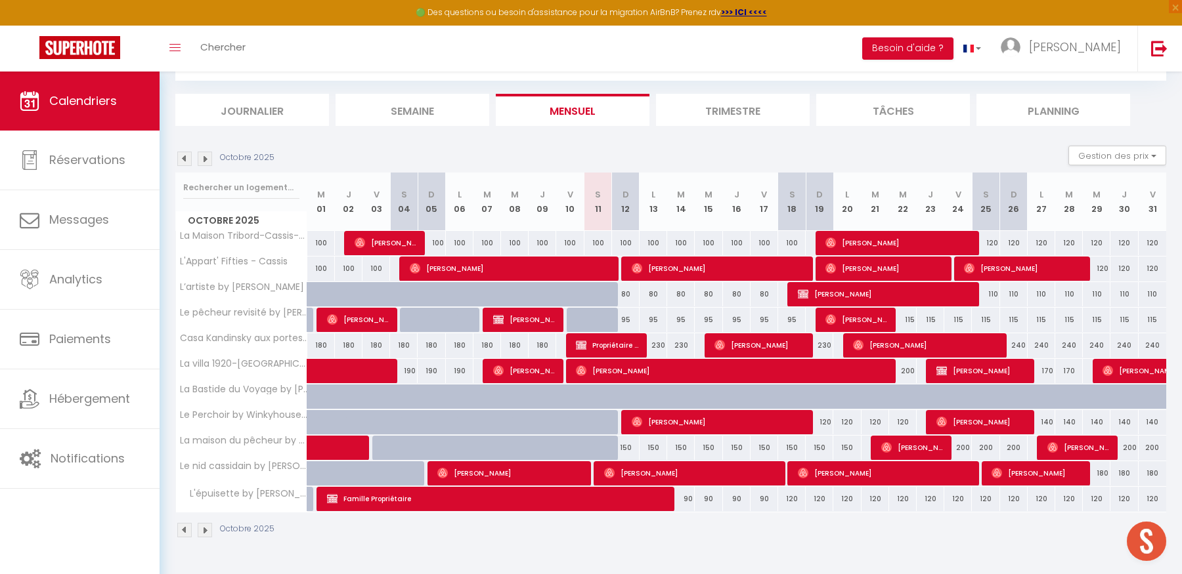  What do you see at coordinates (542, 202) in the screenshot?
I see `th: 09` at bounding box center [542, 202].